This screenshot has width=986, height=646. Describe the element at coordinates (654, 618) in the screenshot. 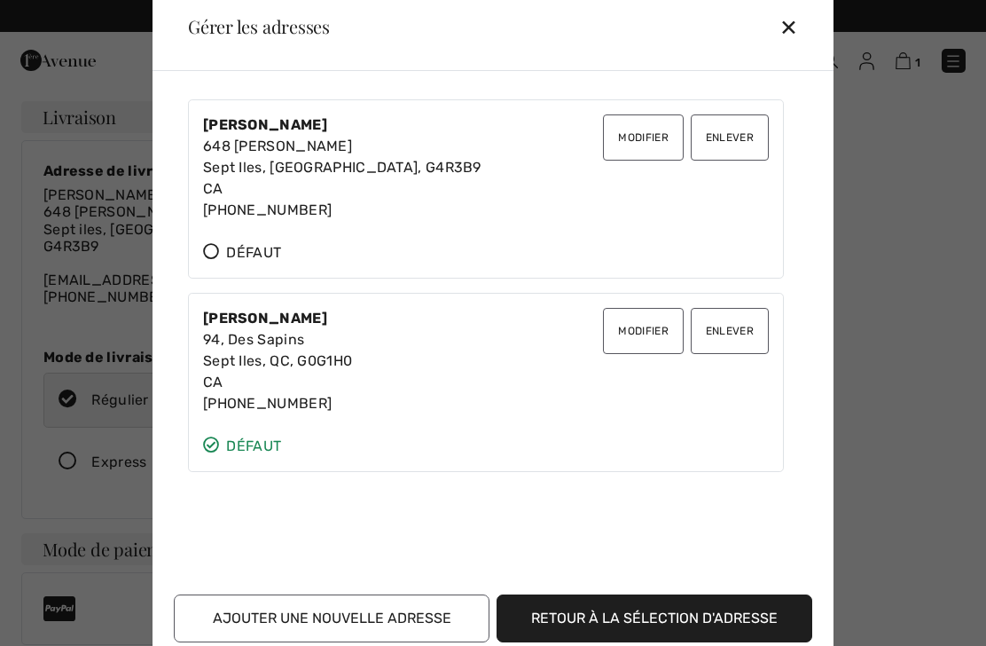

I see `button: Retour à la sélection d'adresse` at that location.